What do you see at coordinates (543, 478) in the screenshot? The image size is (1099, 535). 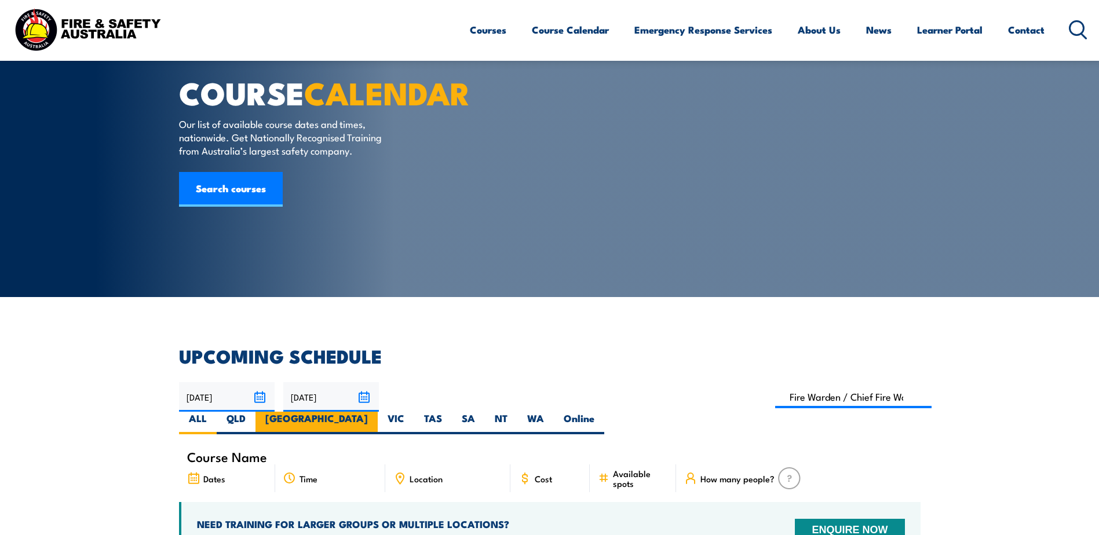 I see `span: Cost` at bounding box center [543, 478].